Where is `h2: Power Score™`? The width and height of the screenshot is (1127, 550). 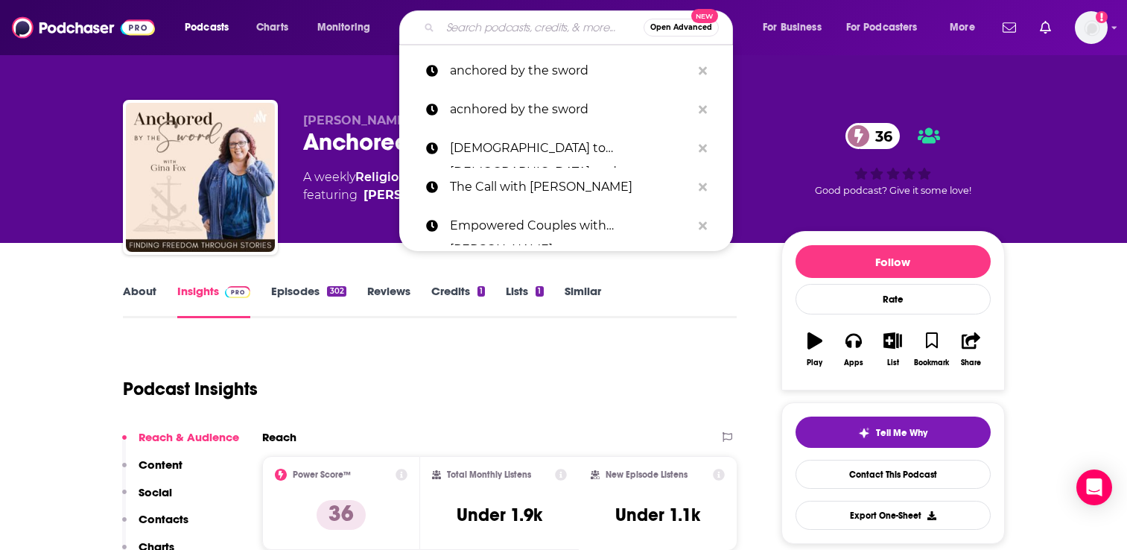 h2: Power Score™ is located at coordinates (322, 474).